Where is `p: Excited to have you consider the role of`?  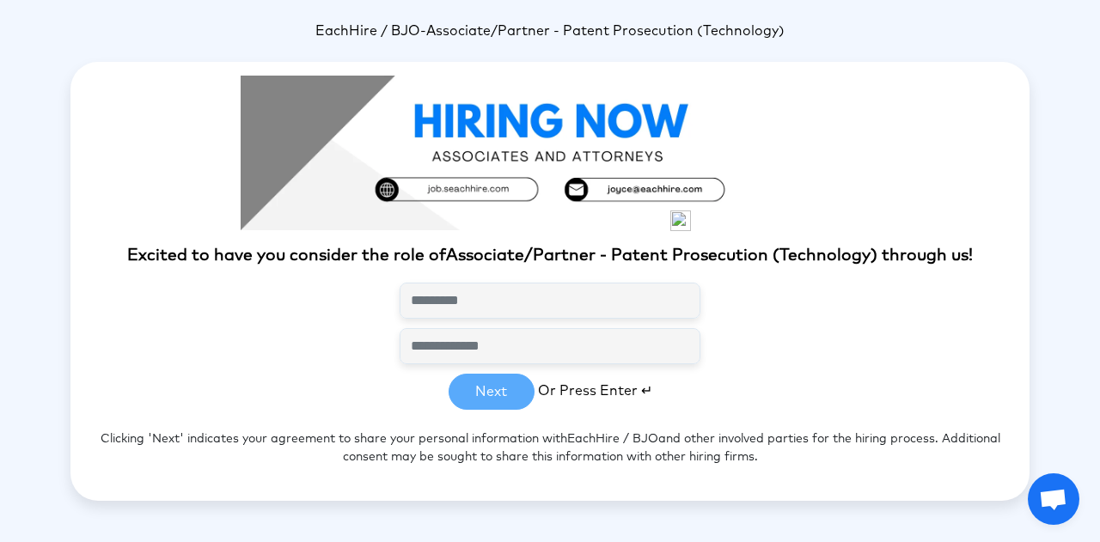
p: Excited to have you consider the role of is located at coordinates (550, 256).